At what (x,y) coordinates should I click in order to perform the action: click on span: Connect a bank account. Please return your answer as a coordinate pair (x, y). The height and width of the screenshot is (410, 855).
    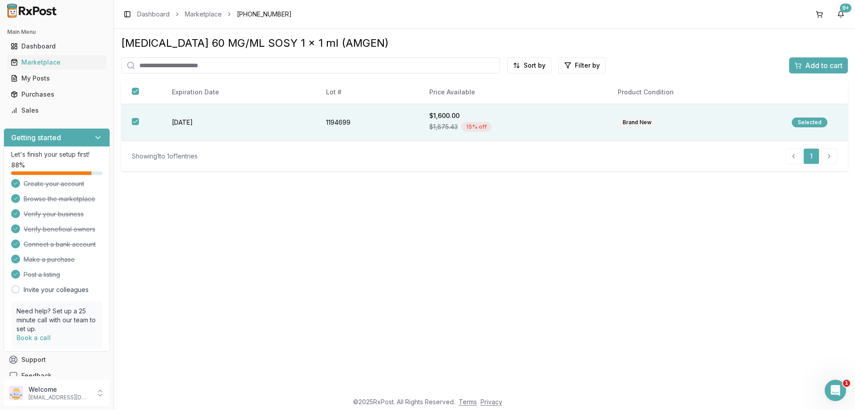
    Looking at the image, I should click on (60, 244).